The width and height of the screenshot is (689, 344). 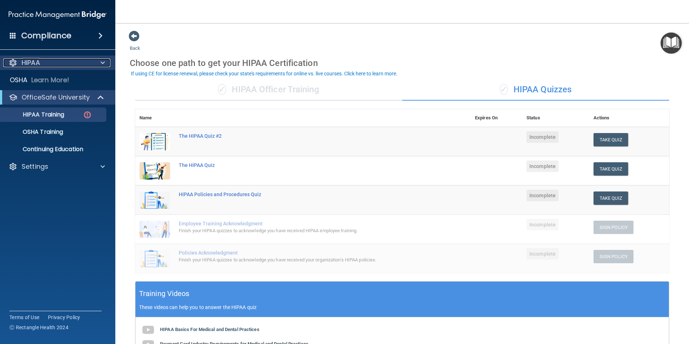 What do you see at coordinates (264, 74) in the screenshot?
I see `div: If using CE for license renewal, please check your state's requirements for online vs. live cours...` at bounding box center [264, 74].